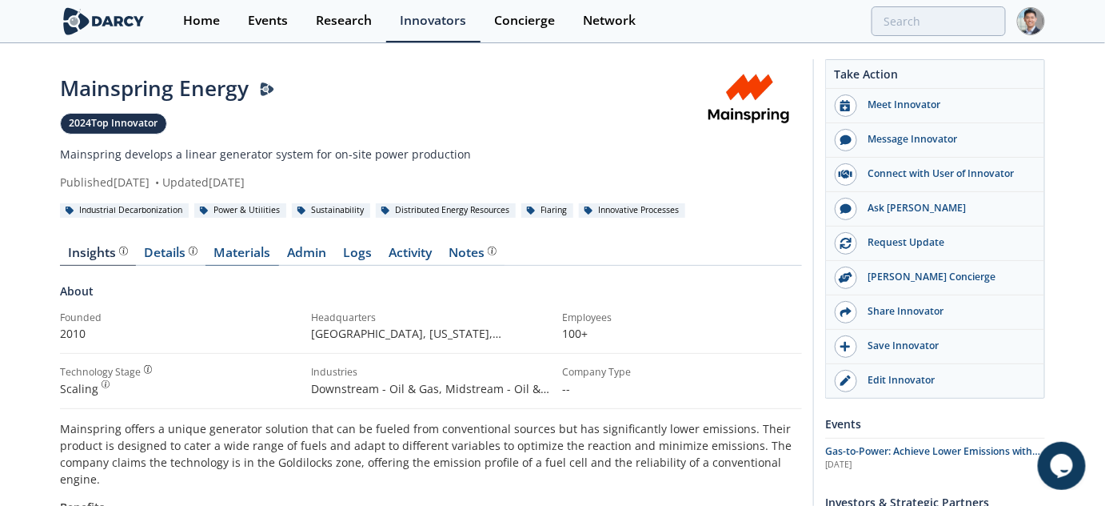 The width and height of the screenshot is (1105, 506). I want to click on div: Innovators, so click(433, 21).